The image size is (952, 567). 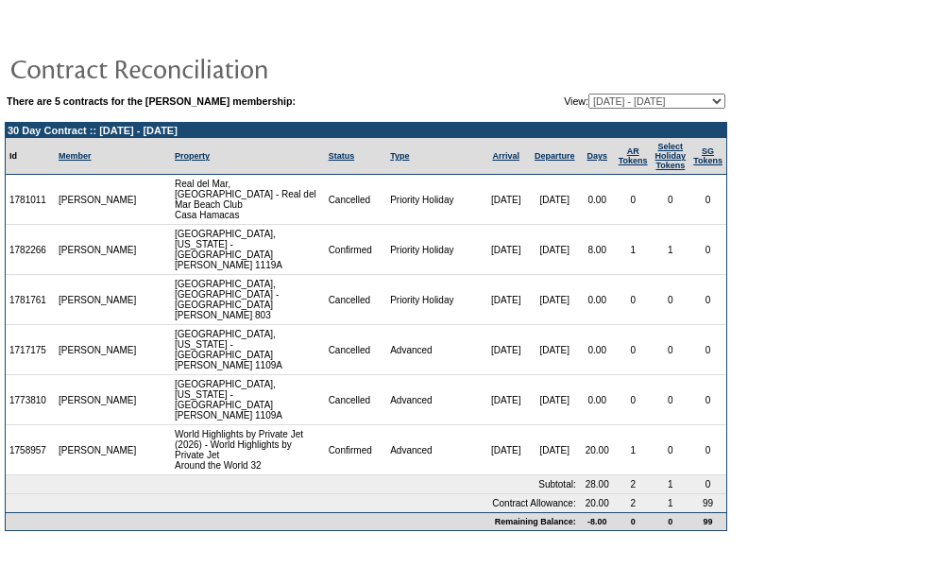 I want to click on td: 1782266, so click(x=30, y=249).